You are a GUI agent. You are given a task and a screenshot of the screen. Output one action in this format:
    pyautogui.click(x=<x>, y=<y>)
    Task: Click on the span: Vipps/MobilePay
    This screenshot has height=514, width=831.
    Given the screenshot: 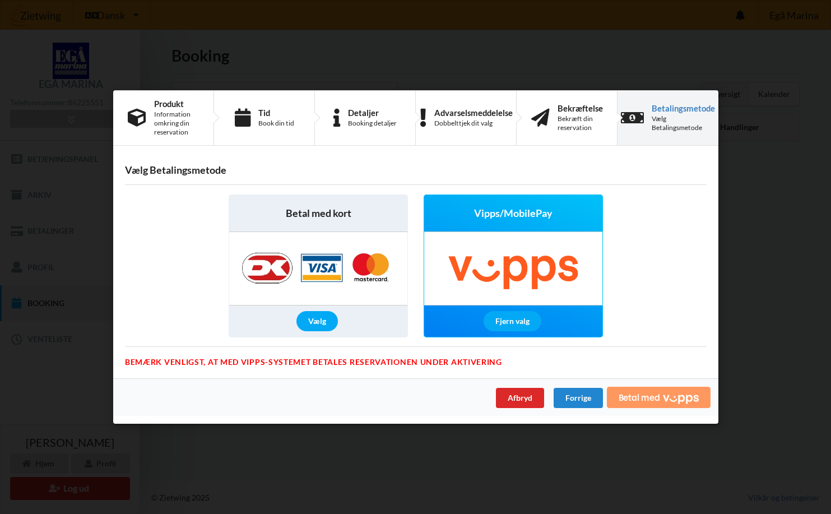 What is the action you would take?
    pyautogui.click(x=513, y=213)
    